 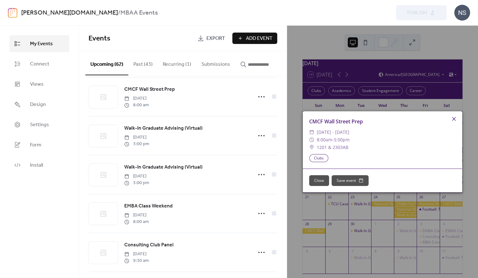 I want to click on img: logo, so click(x=13, y=13).